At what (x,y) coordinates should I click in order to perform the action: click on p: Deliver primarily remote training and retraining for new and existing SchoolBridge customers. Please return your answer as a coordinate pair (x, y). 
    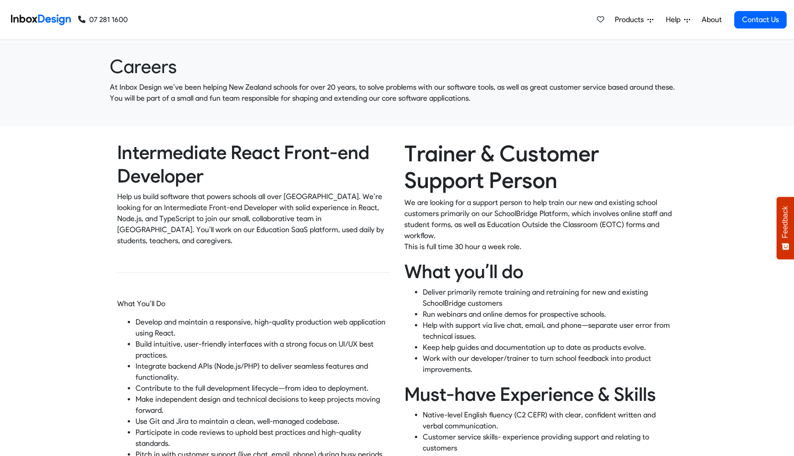
    Looking at the image, I should click on (549, 298).